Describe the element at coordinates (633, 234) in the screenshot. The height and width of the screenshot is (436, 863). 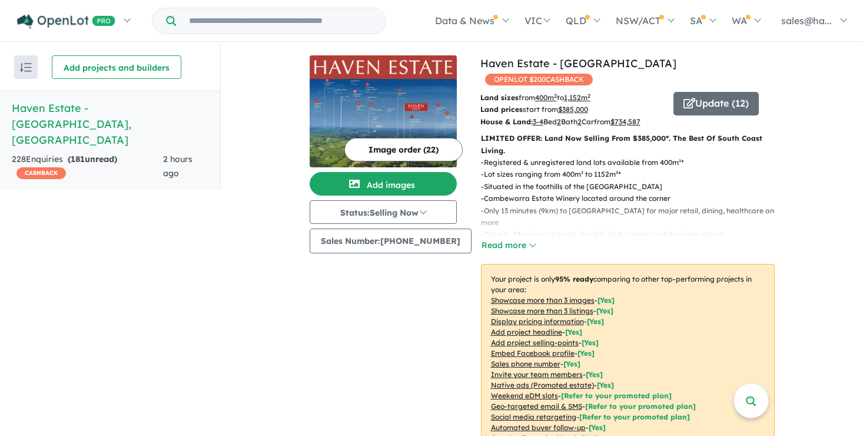
I see `p: - Close to 23 primary schools, 5 public high schools, and 8 private schools` at that location.